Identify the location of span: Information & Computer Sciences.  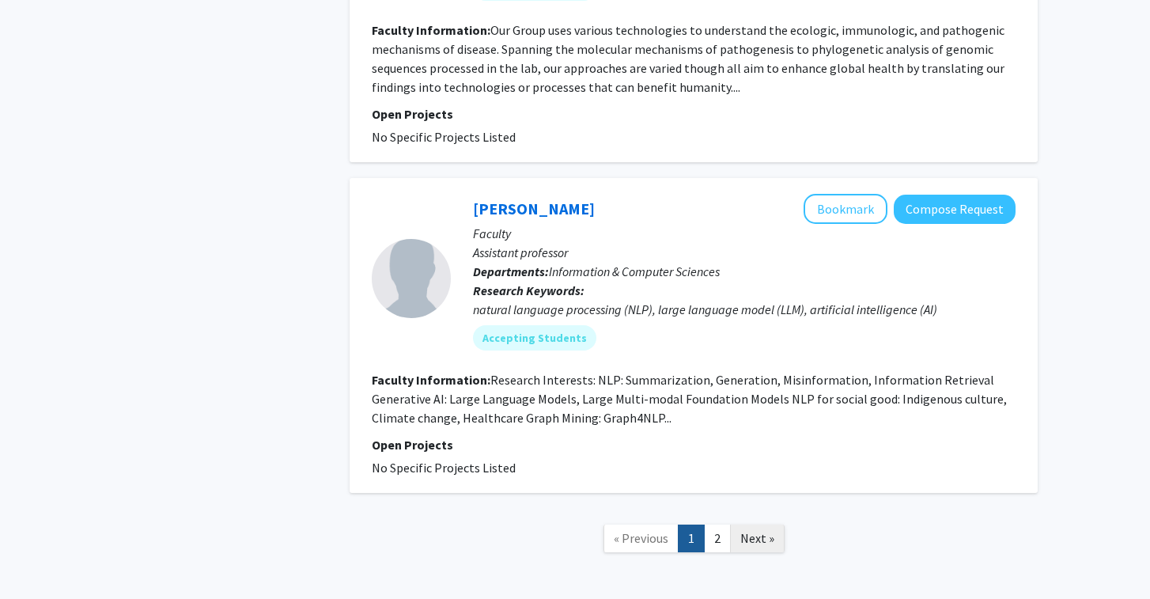
(635, 271).